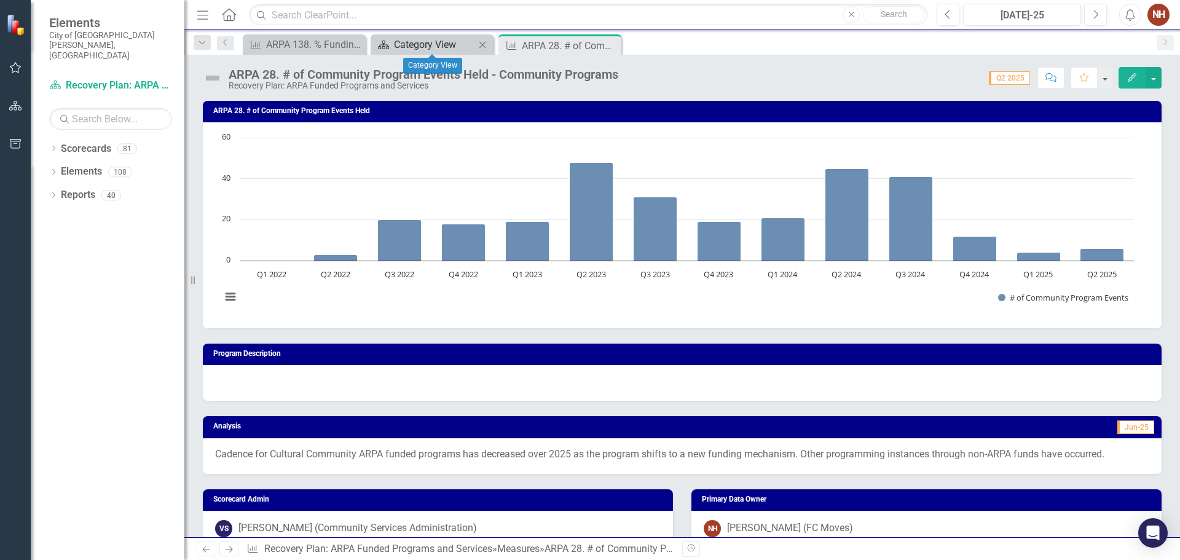  I want to click on a: Measures, so click(518, 548).